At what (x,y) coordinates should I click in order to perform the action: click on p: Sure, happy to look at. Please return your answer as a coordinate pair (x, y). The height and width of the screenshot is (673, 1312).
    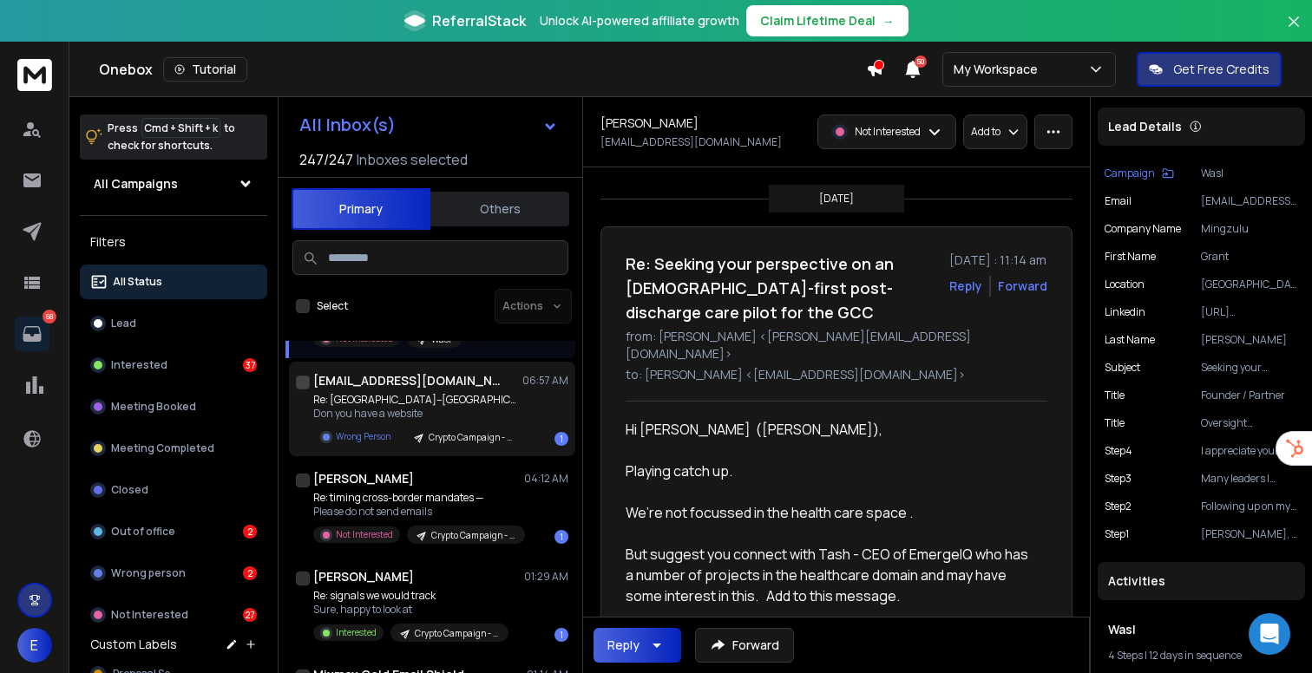
    Looking at the image, I should click on (410, 610).